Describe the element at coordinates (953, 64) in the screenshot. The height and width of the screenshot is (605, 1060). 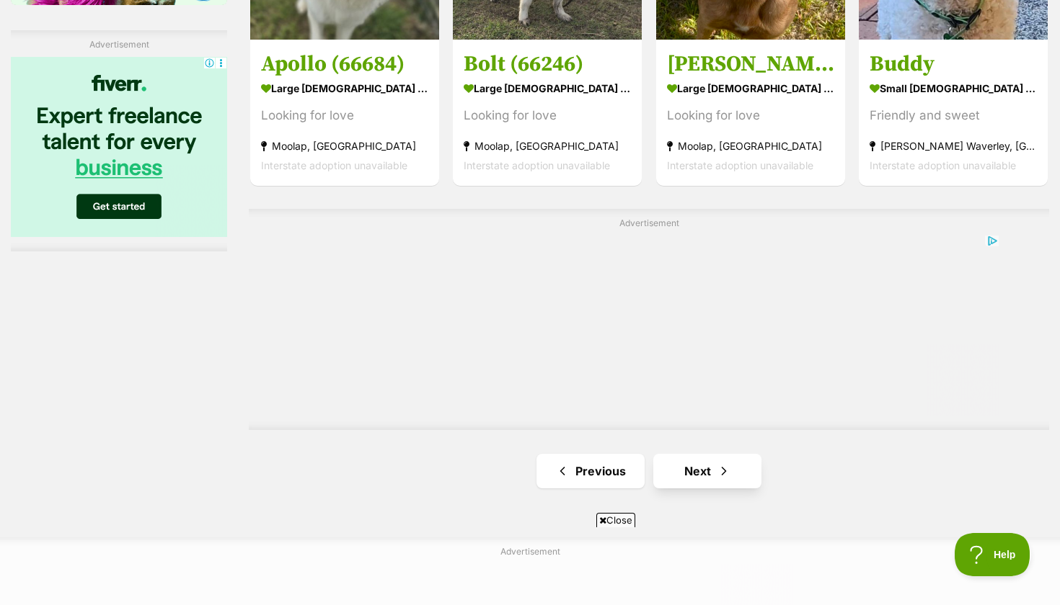
I see `h3: Buddy` at that location.